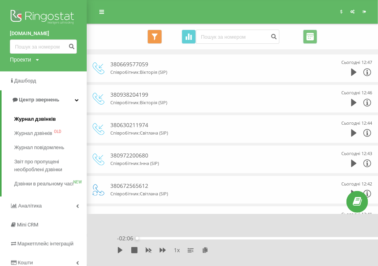  Describe the element at coordinates (39, 99) in the screenshot. I see `span: Центр звернень` at that location.